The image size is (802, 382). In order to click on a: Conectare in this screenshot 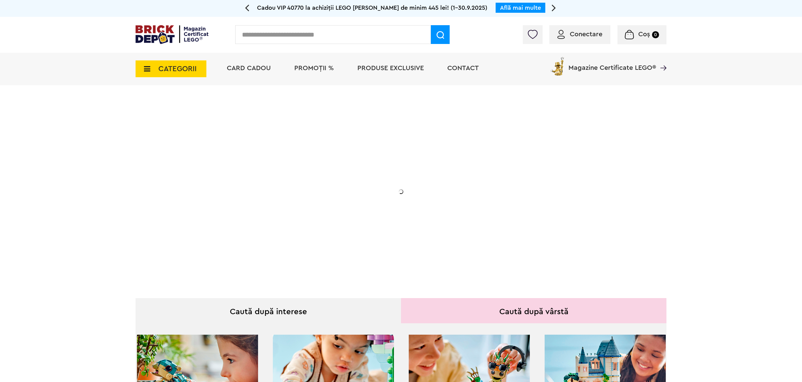, I will do `click(580, 34)`.